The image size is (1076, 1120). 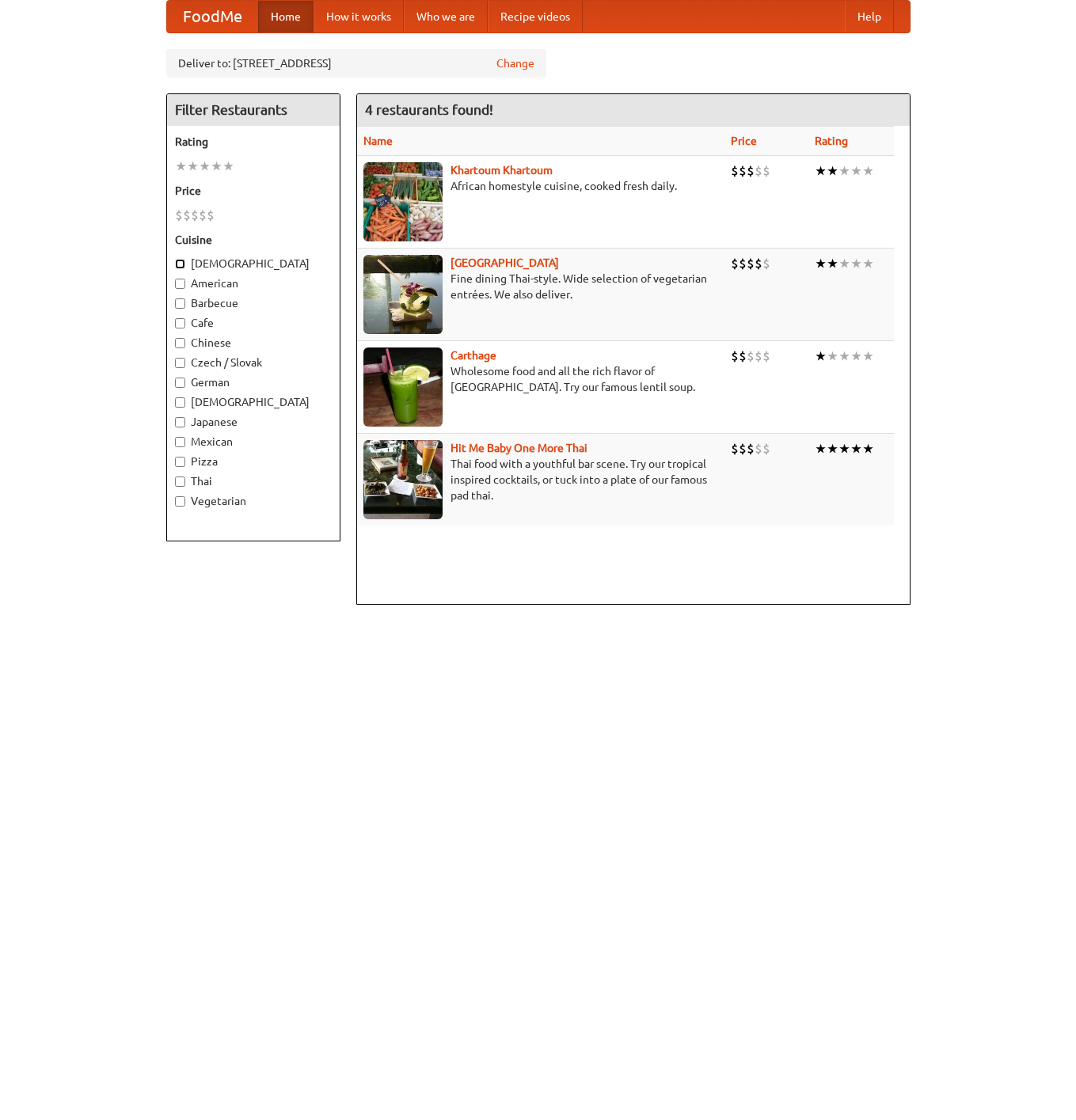 What do you see at coordinates (429, 109) in the screenshot?
I see `ng-pluralize: 4 restaurants found!` at bounding box center [429, 109].